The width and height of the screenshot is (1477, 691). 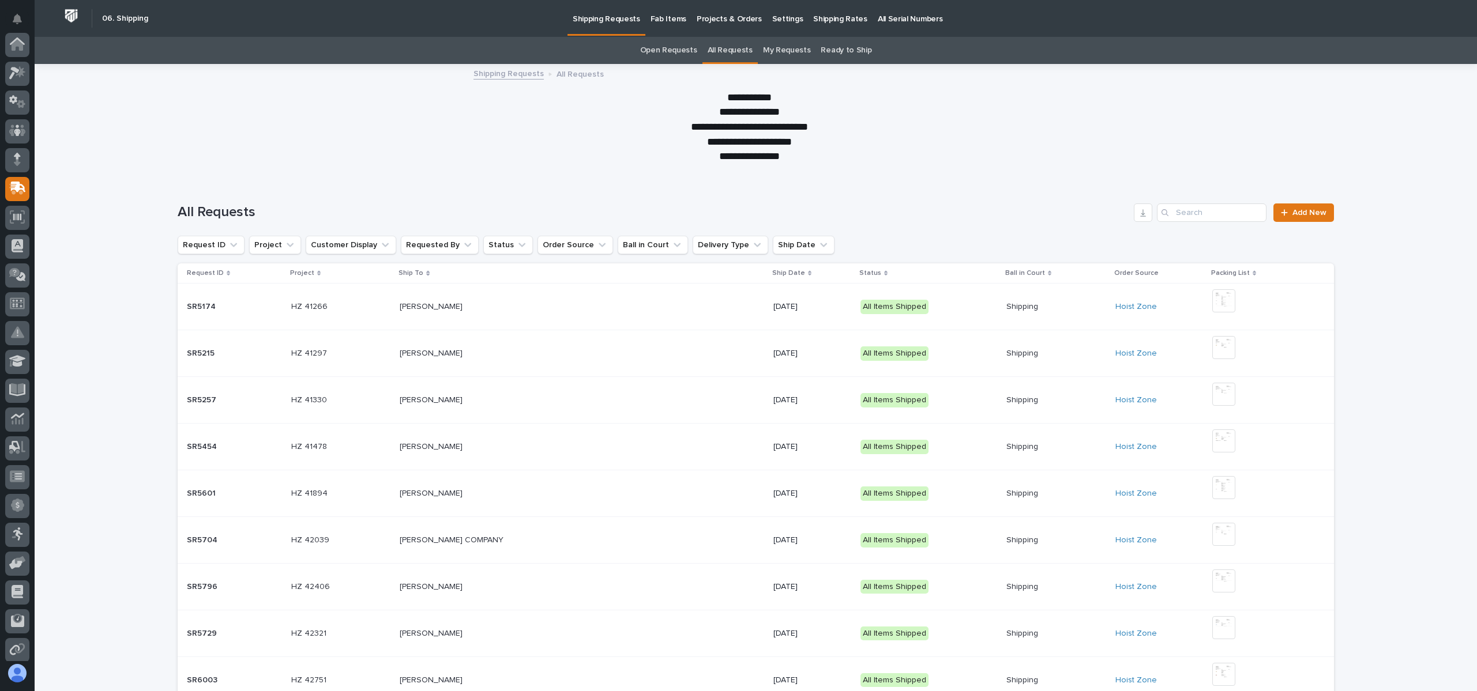 What do you see at coordinates (846, 50) in the screenshot?
I see `a: Ready to Ship` at bounding box center [846, 50].